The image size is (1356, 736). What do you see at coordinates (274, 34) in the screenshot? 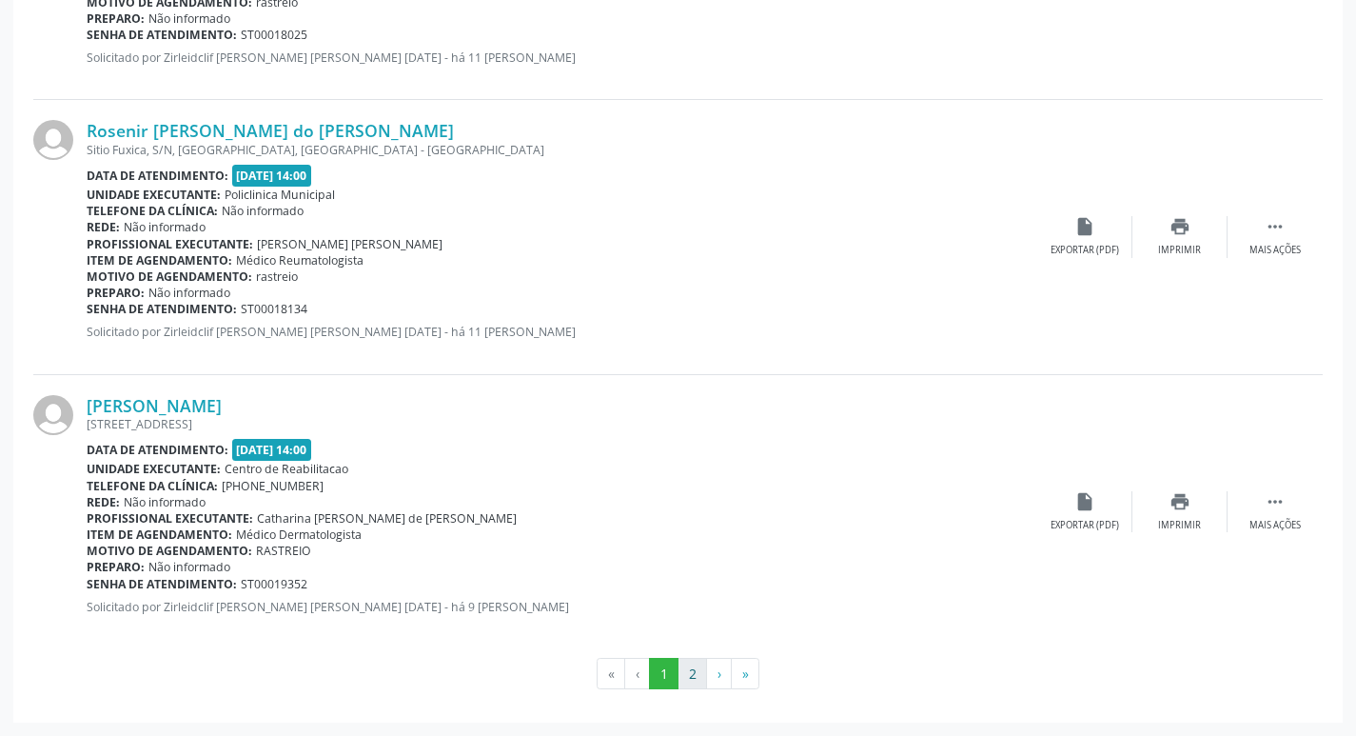
I see `span: ST00018025` at bounding box center [274, 34].